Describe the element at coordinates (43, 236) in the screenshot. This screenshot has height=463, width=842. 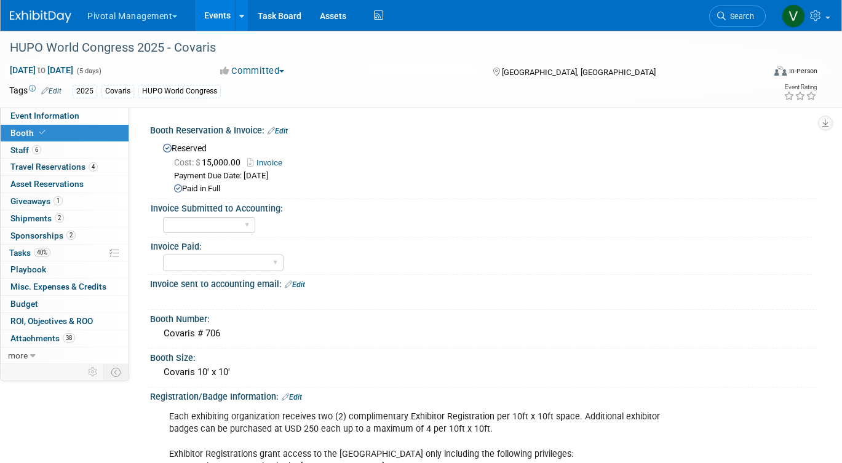
I see `span: Sponsorships` at that location.